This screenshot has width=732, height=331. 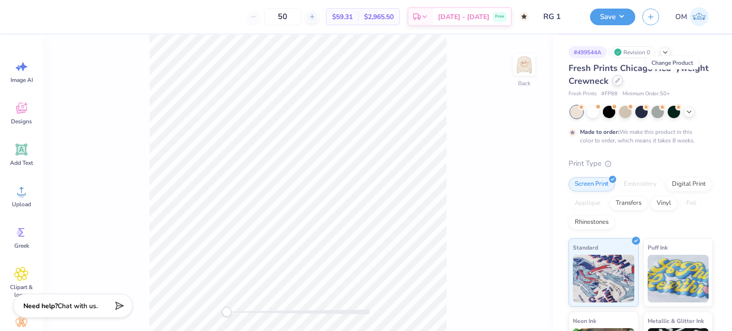 What do you see at coordinates (559, 17) in the screenshot?
I see `input: Untitled Design` at bounding box center [559, 17].